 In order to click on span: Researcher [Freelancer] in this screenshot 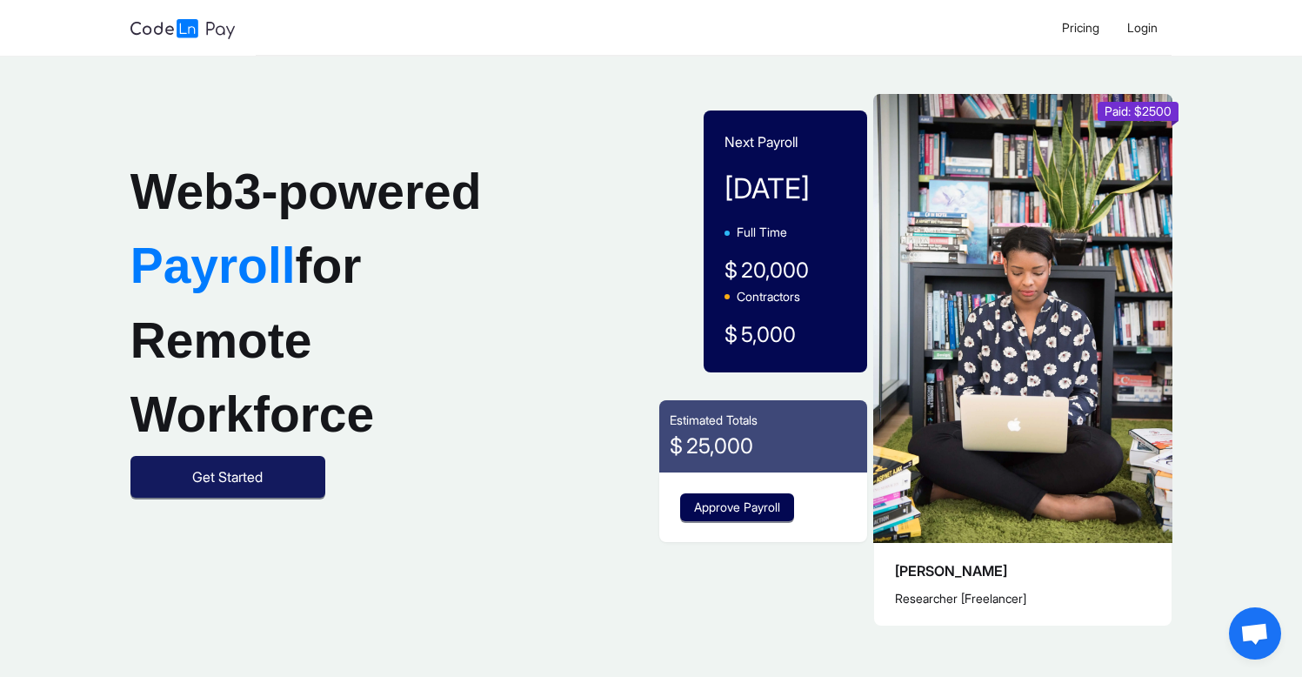, I will do `click(960, 598)`.